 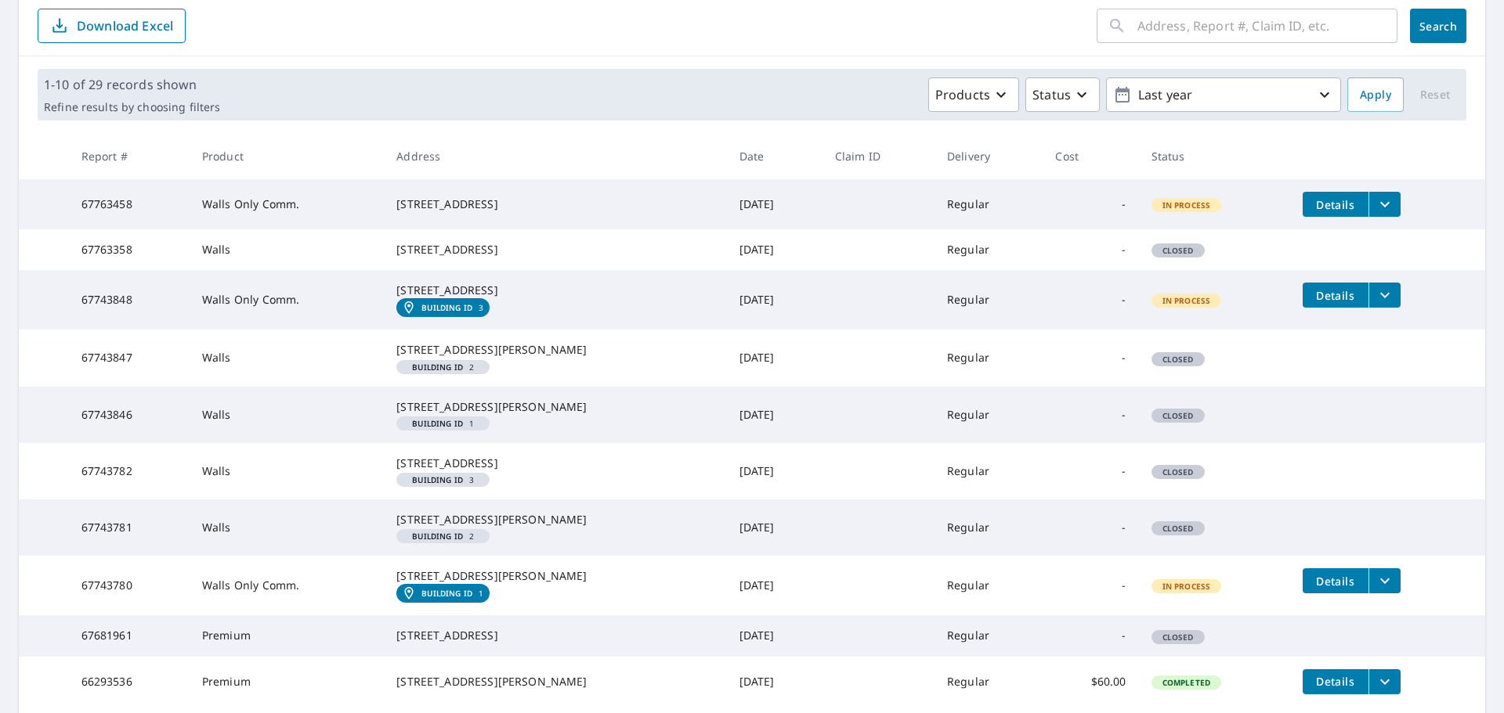 I want to click on p: Status, so click(x=1051, y=95).